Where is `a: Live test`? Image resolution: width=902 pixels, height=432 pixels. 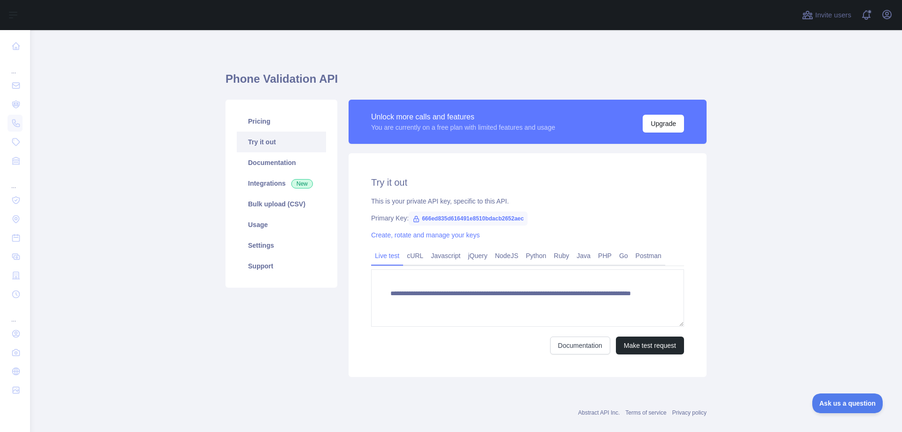
a: Live test is located at coordinates (387, 256).